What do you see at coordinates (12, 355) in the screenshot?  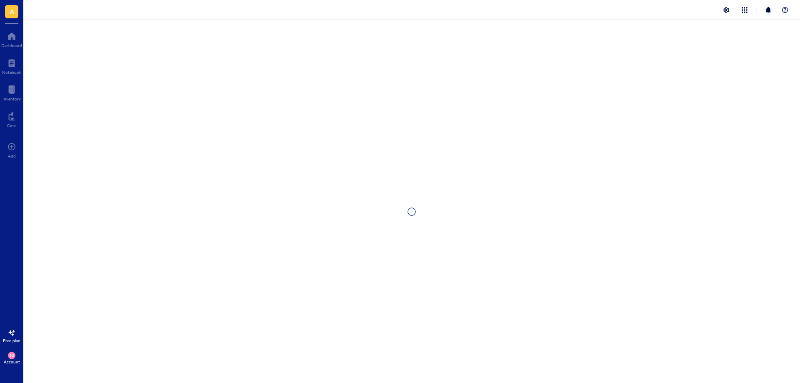 I see `span: EU` at bounding box center [12, 355].